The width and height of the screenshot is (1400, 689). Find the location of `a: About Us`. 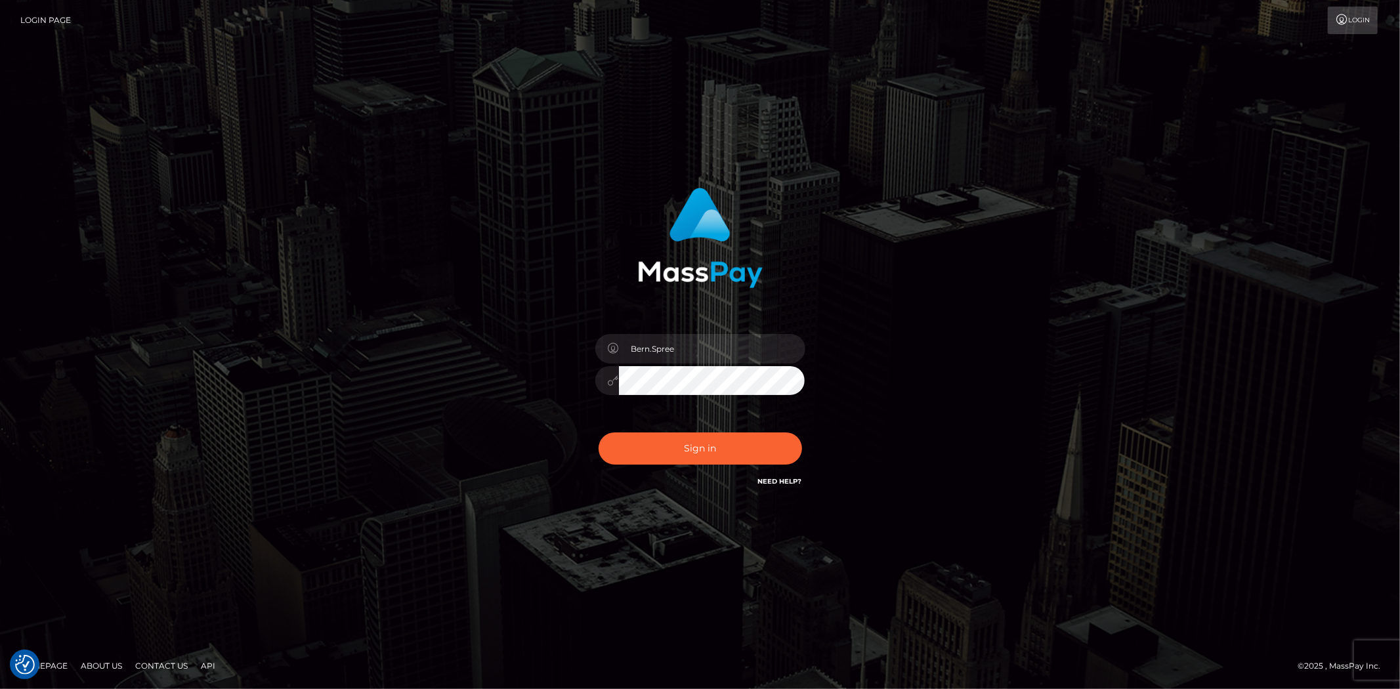

a: About Us is located at coordinates (101, 665).